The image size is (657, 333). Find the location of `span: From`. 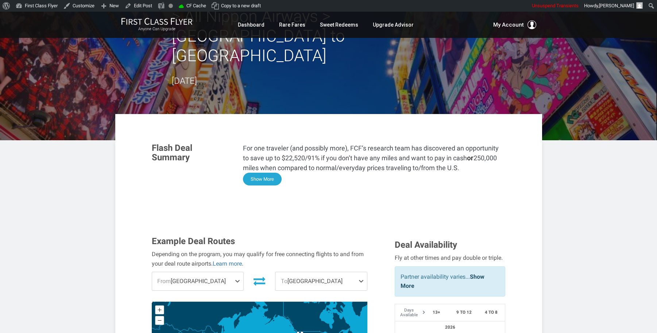

span: From is located at coordinates (164, 281).